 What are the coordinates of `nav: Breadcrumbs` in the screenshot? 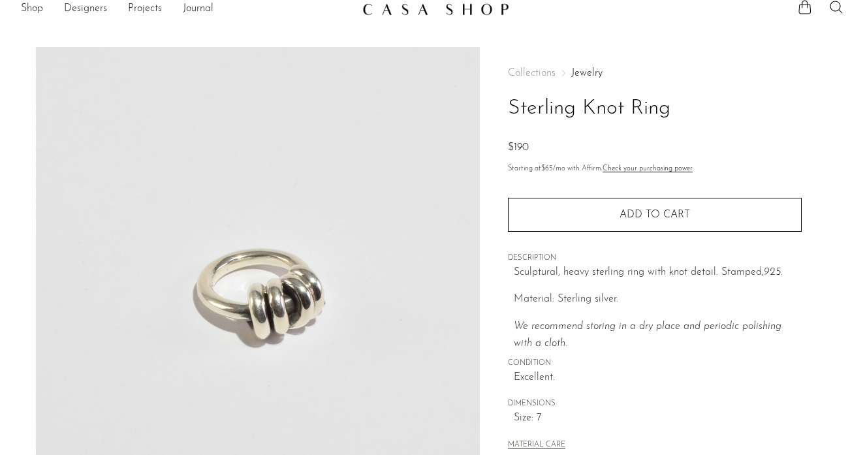 It's located at (655, 73).